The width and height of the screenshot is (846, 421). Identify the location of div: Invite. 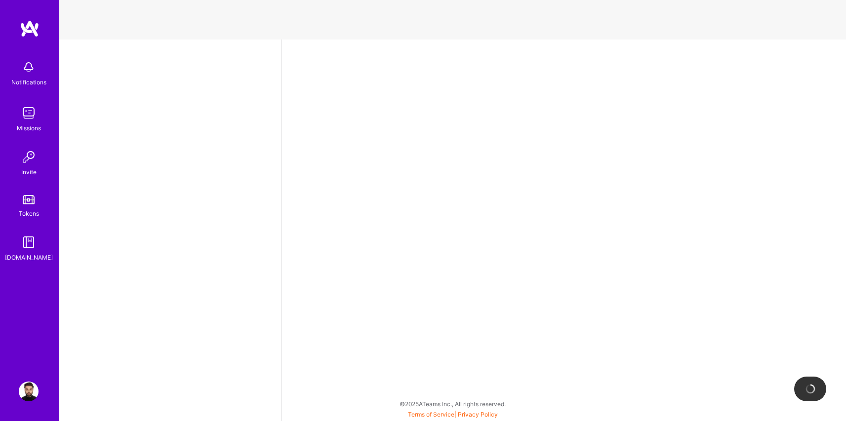
(29, 172).